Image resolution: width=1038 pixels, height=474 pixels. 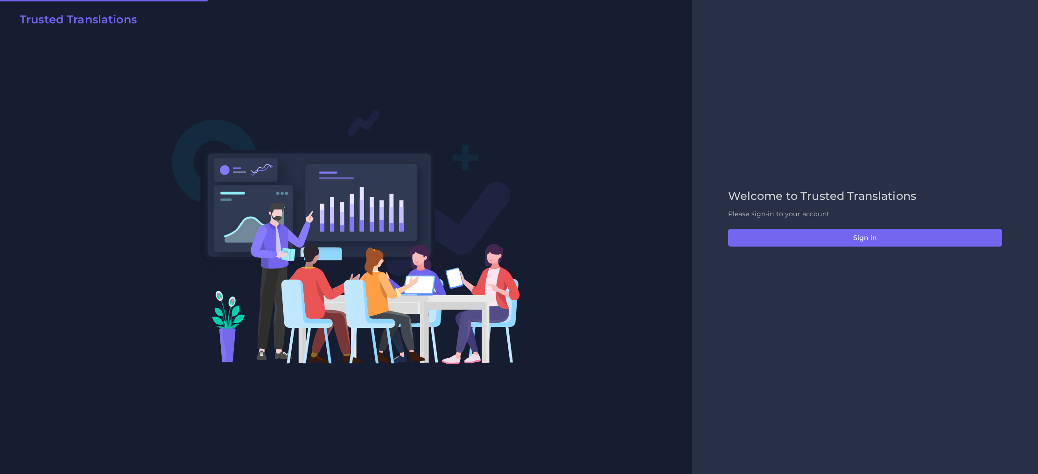 What do you see at coordinates (865, 214) in the screenshot?
I see `p: Please sign-in to your account` at bounding box center [865, 214].